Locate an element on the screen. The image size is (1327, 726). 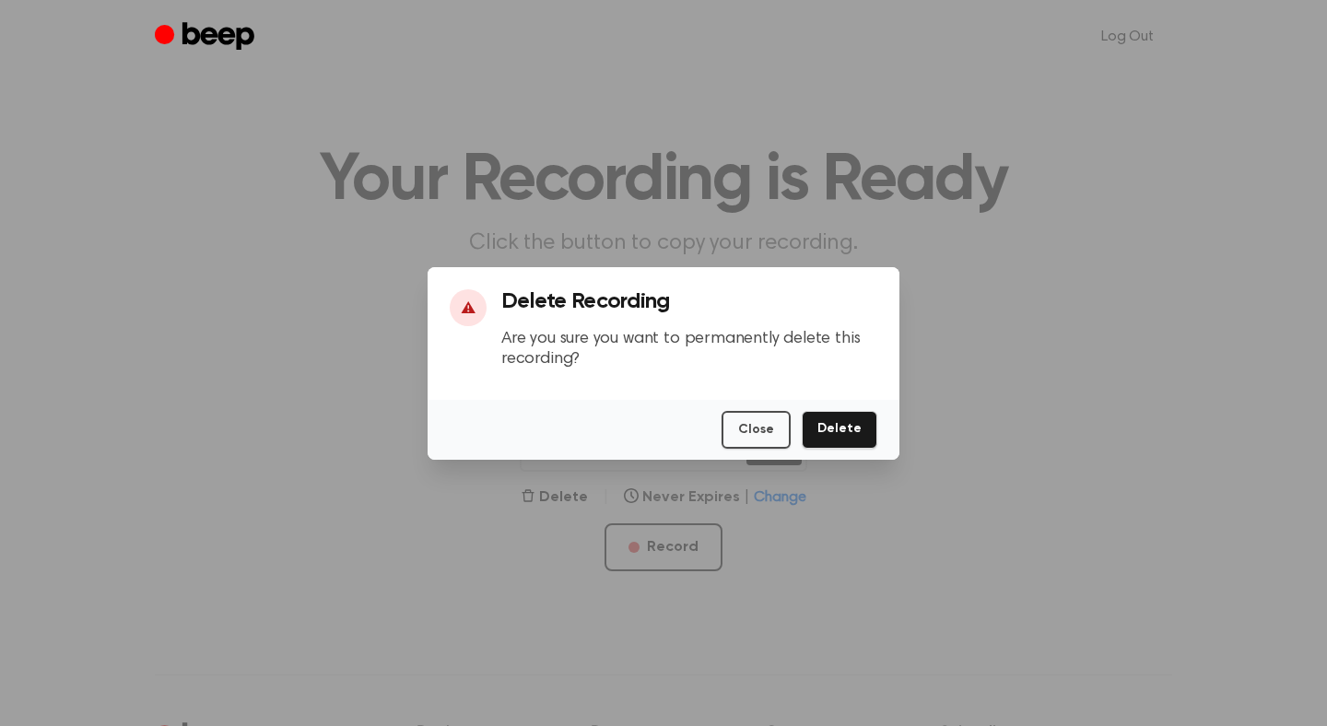
a: Beep is located at coordinates (206, 37).